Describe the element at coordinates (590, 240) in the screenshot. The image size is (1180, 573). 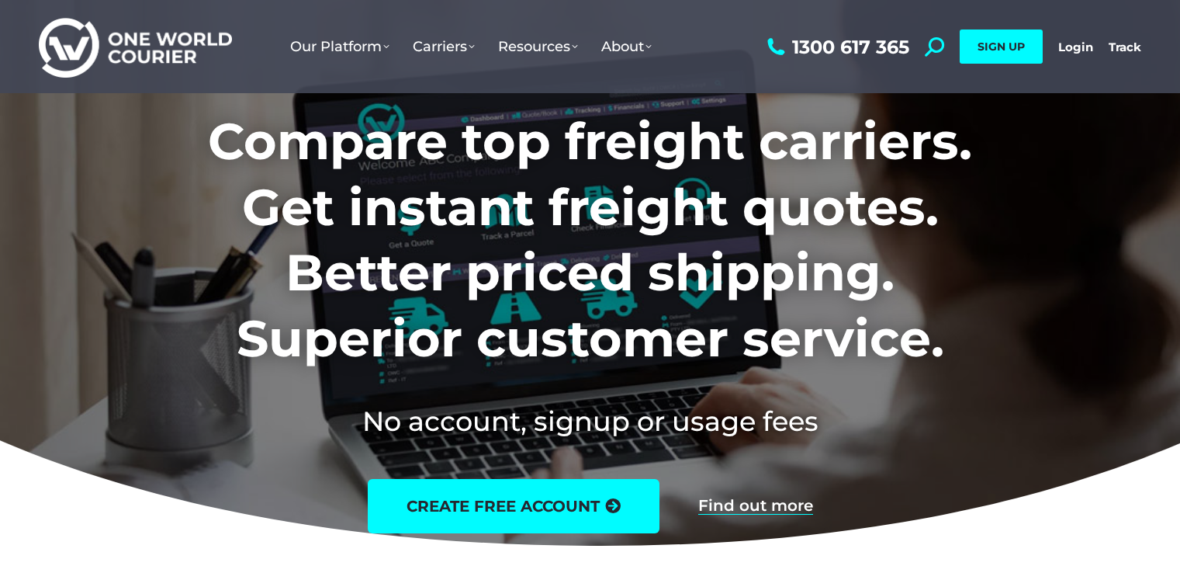
I see `h1: Compare top freight carriers. Get instant freight quotes. Better priced shipping. Superior custom...` at that location.